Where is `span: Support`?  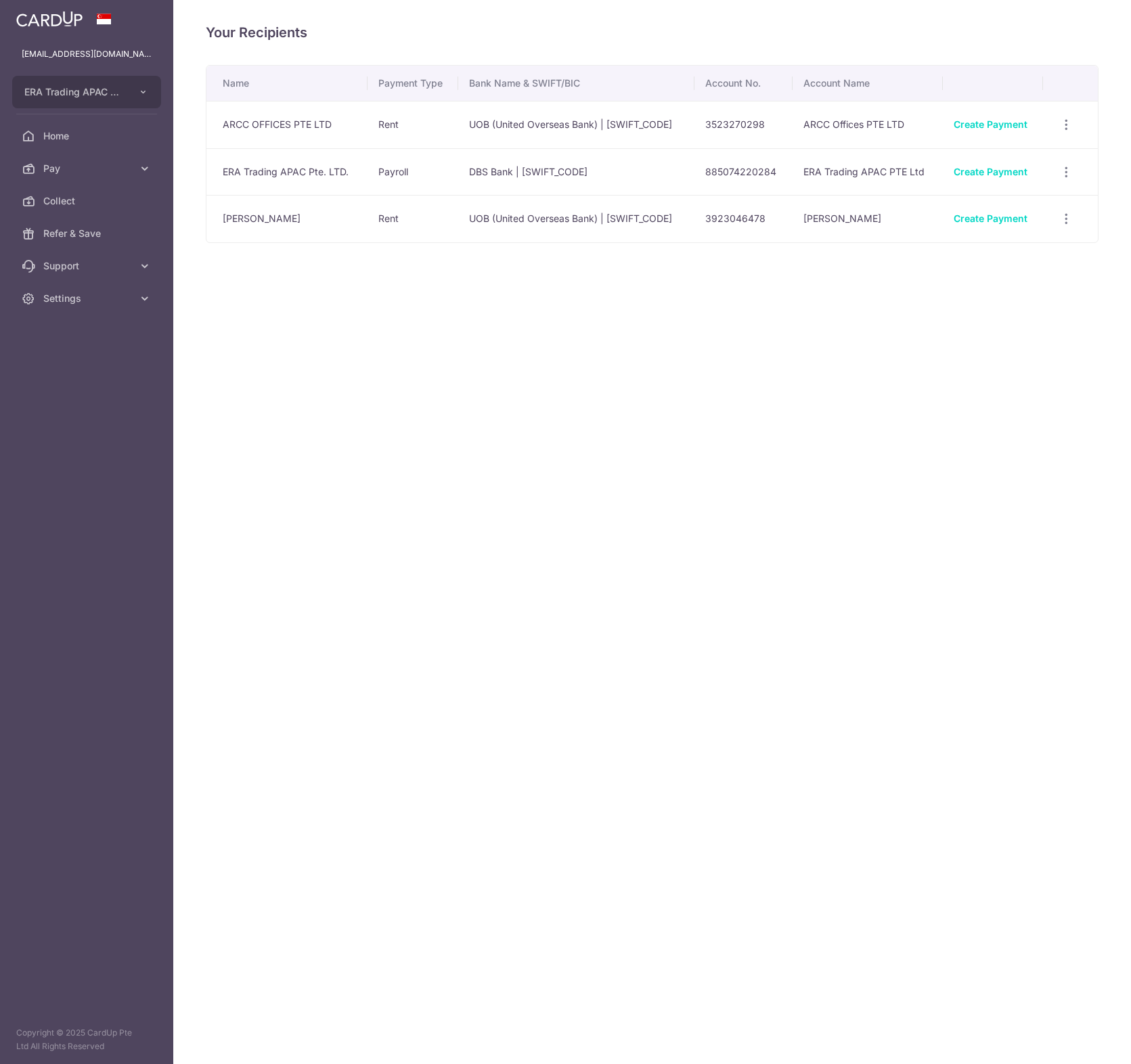 span: Support is located at coordinates (88, 266).